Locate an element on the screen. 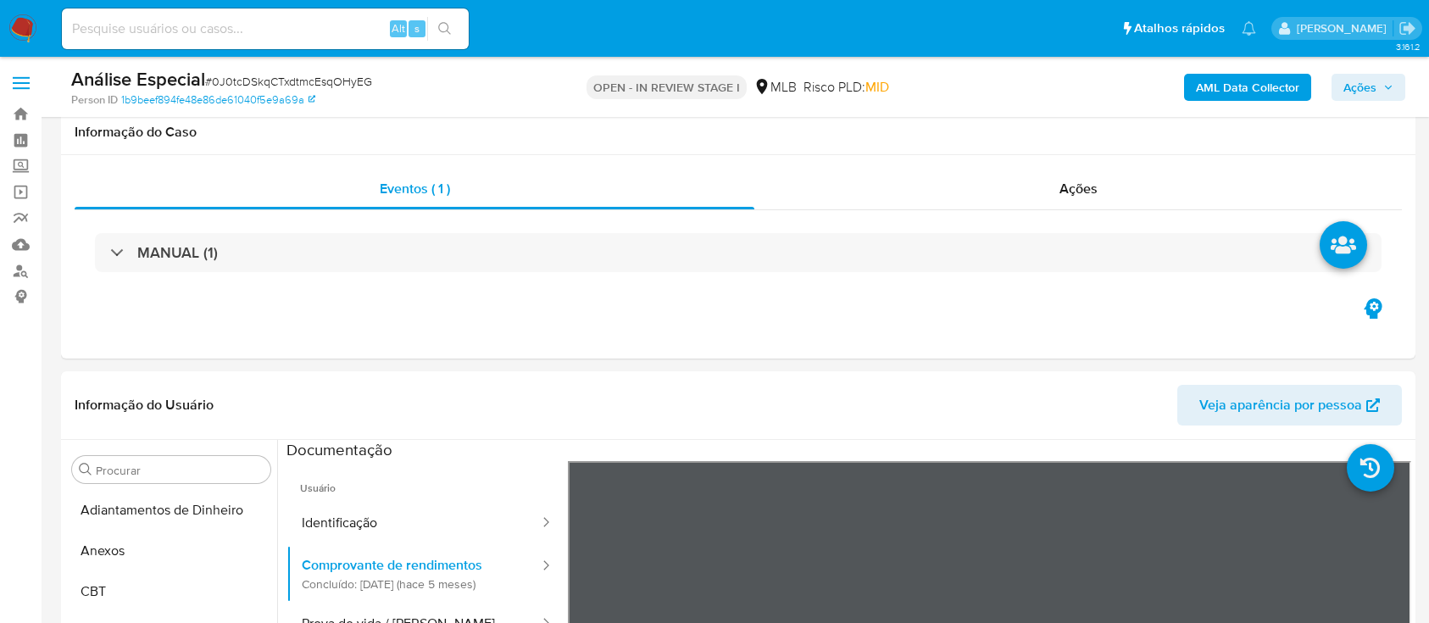 Image resolution: width=1429 pixels, height=623 pixels. span: Alt is located at coordinates (398, 28).